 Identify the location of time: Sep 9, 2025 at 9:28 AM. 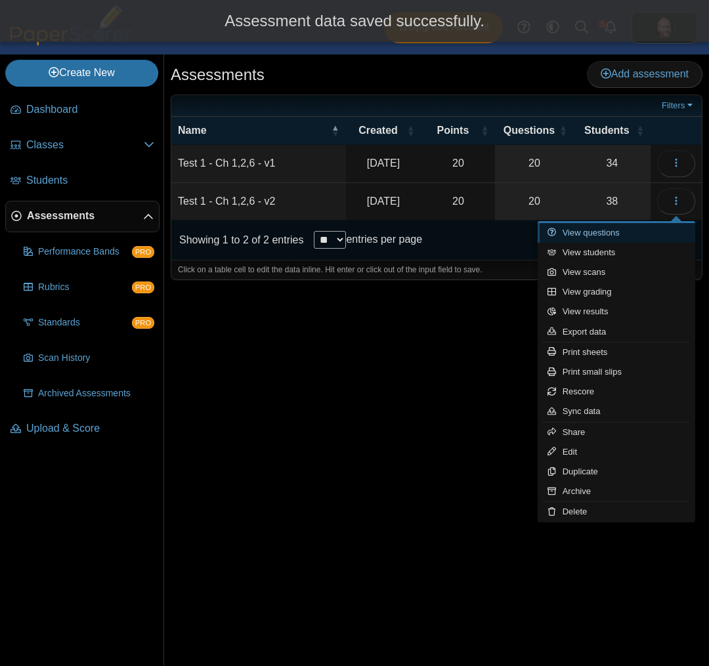
(383, 163).